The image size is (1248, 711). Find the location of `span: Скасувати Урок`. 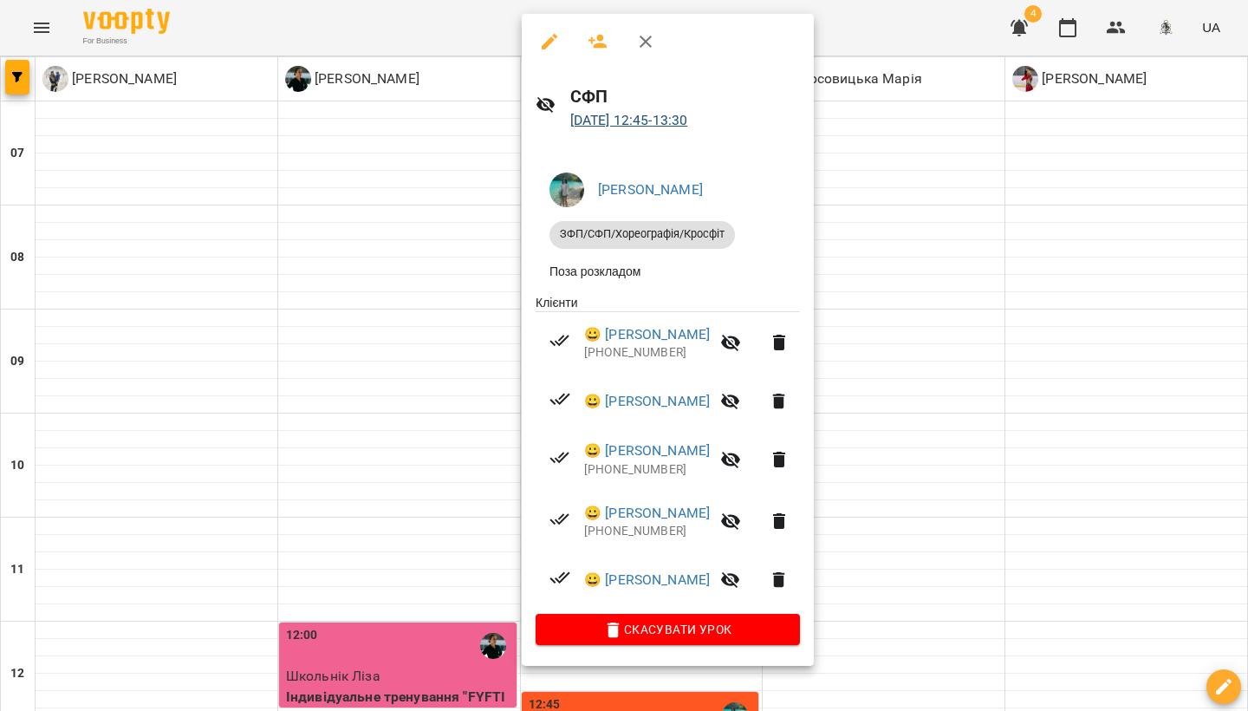

span: Скасувати Урок is located at coordinates (668, 629).